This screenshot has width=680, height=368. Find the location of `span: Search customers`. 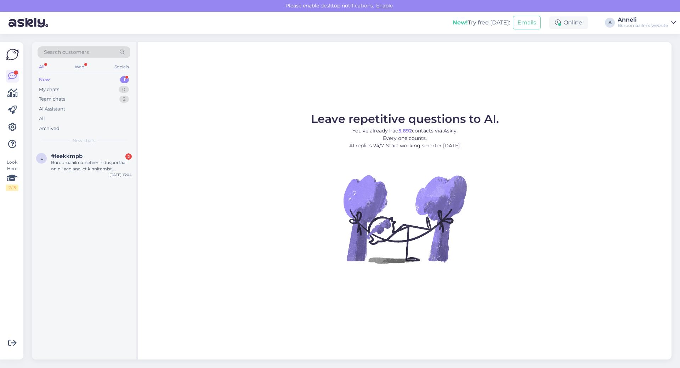

span: Search customers is located at coordinates (66, 52).